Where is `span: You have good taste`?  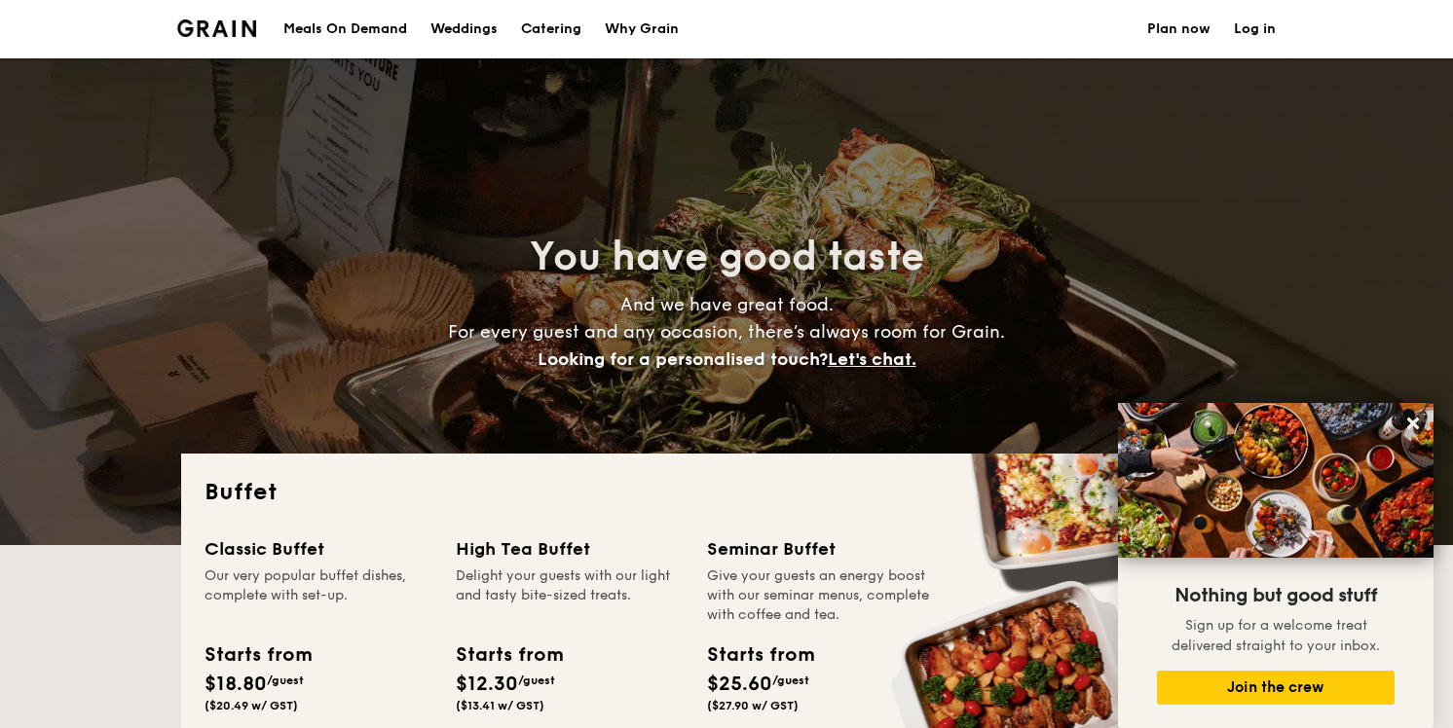 span: You have good taste is located at coordinates (726, 257).